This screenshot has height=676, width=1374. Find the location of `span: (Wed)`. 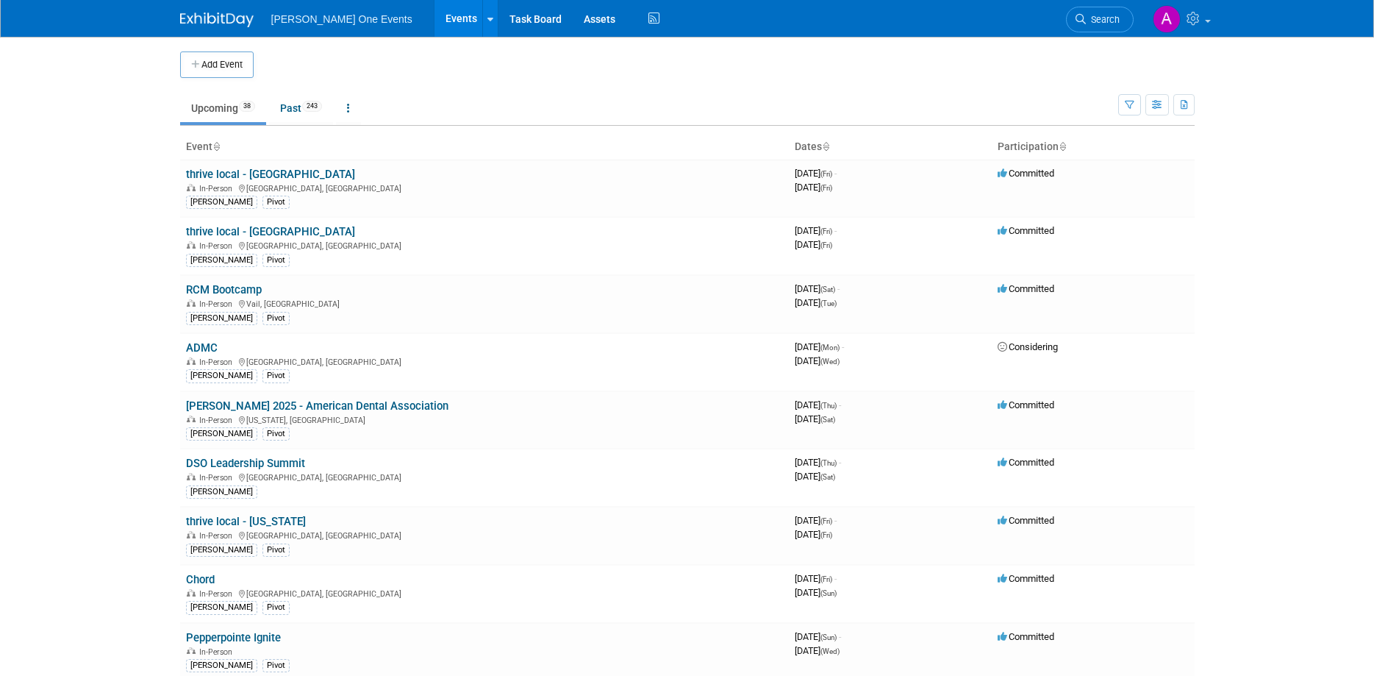

span: (Wed) is located at coordinates (830, 651).